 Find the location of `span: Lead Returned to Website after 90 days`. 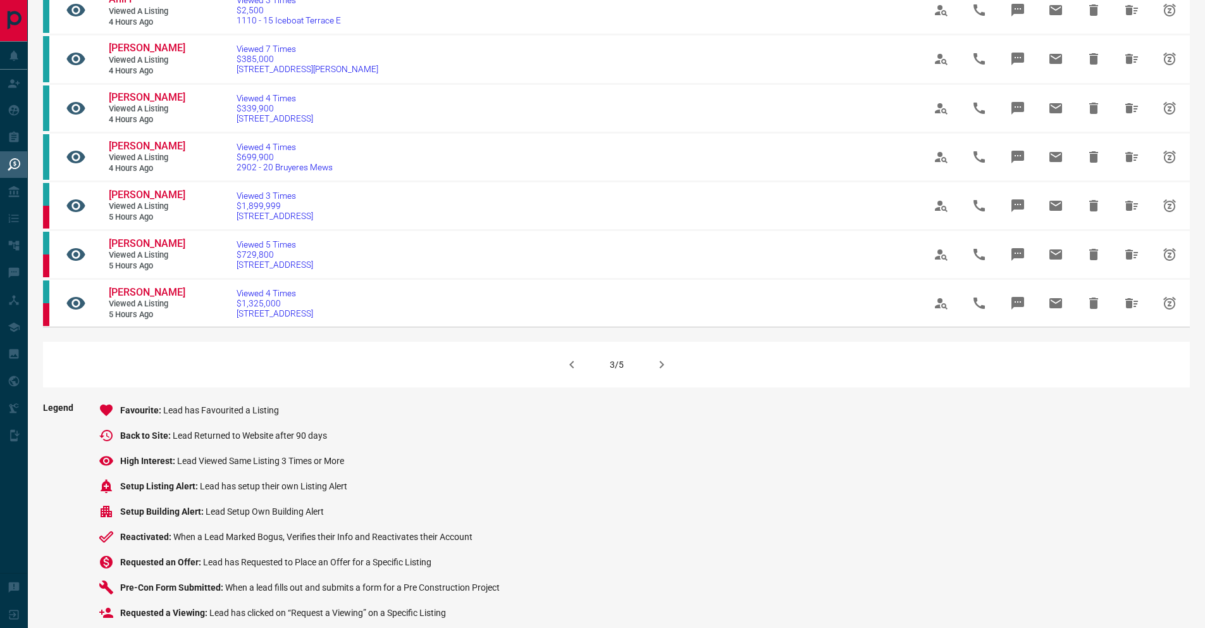

span: Lead Returned to Website after 90 days is located at coordinates (250, 435).